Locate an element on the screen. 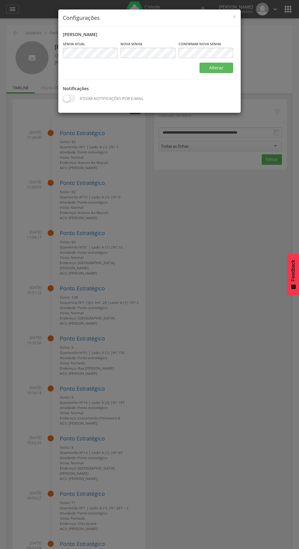  h4: Configurações is located at coordinates (150, 18).